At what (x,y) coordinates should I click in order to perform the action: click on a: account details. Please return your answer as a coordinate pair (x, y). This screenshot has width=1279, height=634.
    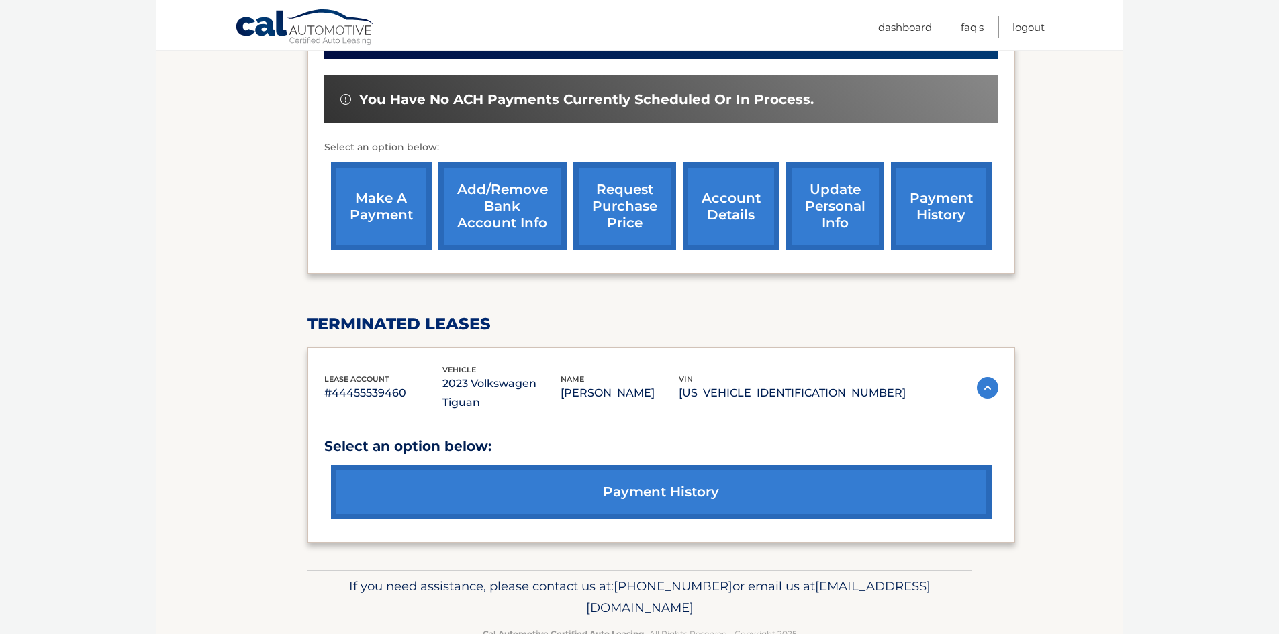
    Looking at the image, I should click on (731, 206).